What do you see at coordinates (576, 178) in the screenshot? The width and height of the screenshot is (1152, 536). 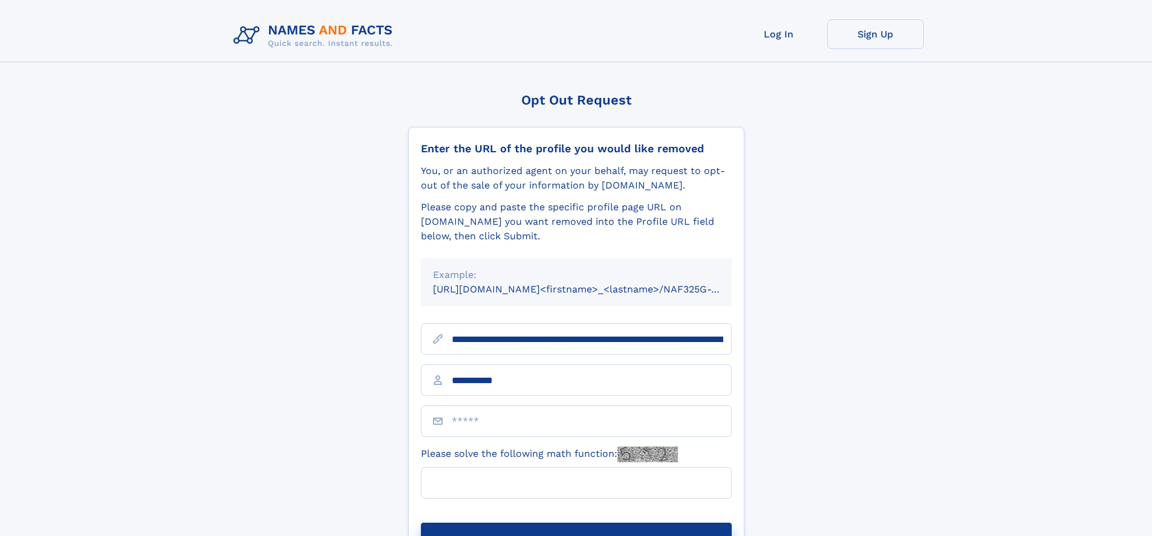 I see `div: You, or an authorized agent on your behalf, may request to opt-out of the sale of your informatio...` at bounding box center [576, 178].